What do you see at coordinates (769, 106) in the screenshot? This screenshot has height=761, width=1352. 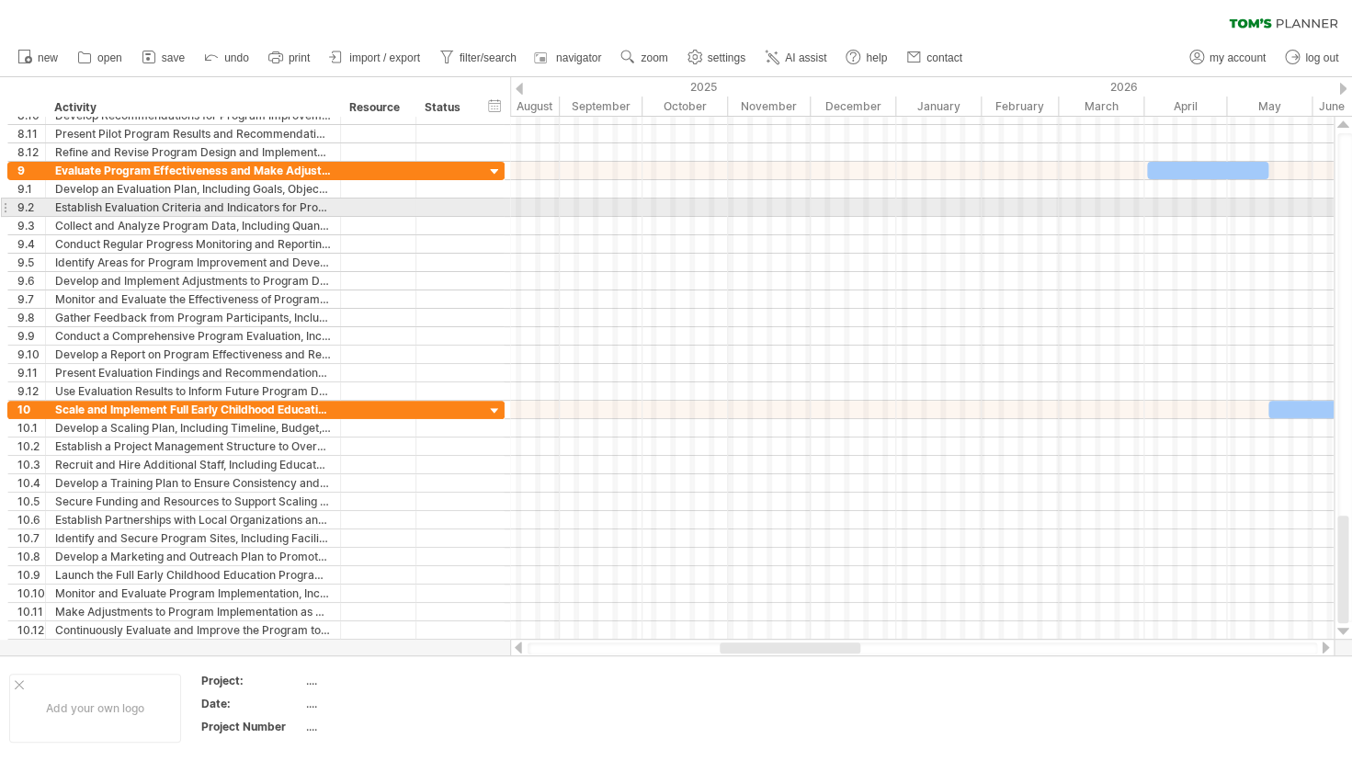 I see `div: November 2025` at bounding box center [769, 106].